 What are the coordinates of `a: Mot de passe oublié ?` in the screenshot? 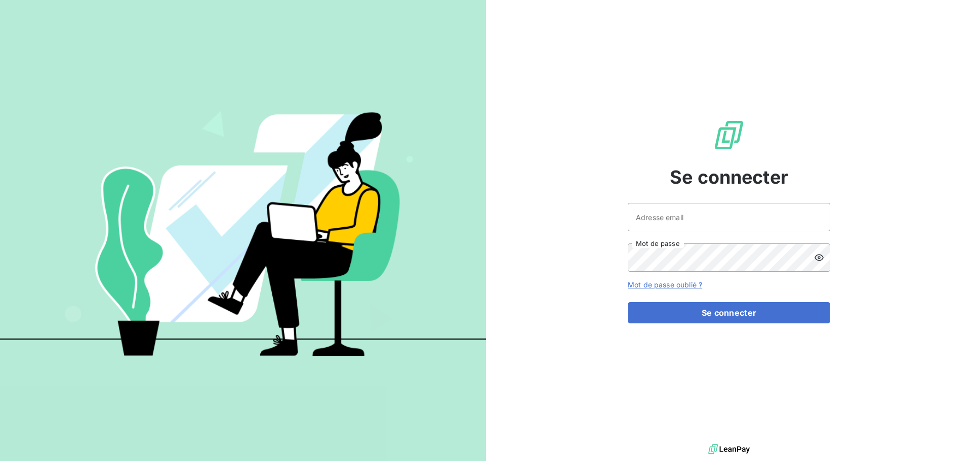 It's located at (665, 285).